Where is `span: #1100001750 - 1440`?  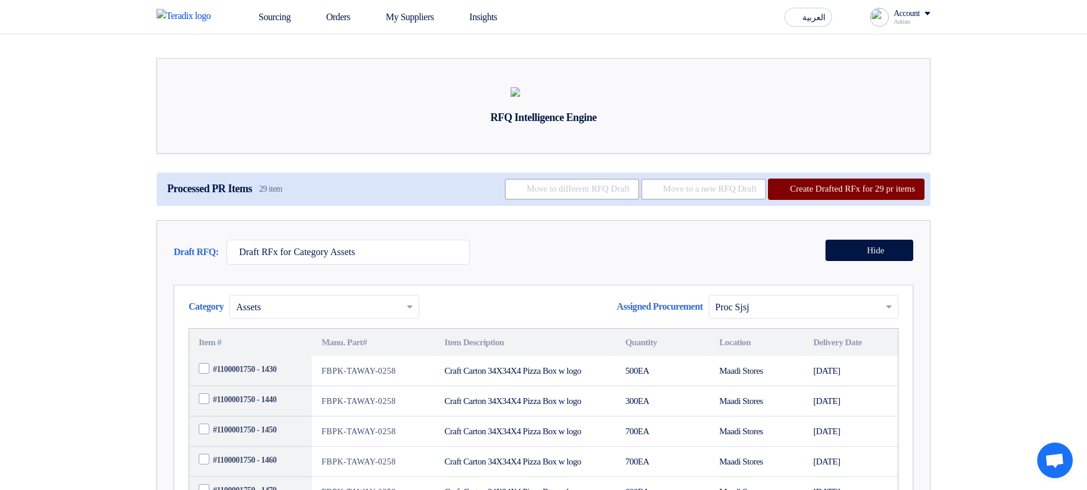
span: #1100001750 - 1440 is located at coordinates (244, 399).